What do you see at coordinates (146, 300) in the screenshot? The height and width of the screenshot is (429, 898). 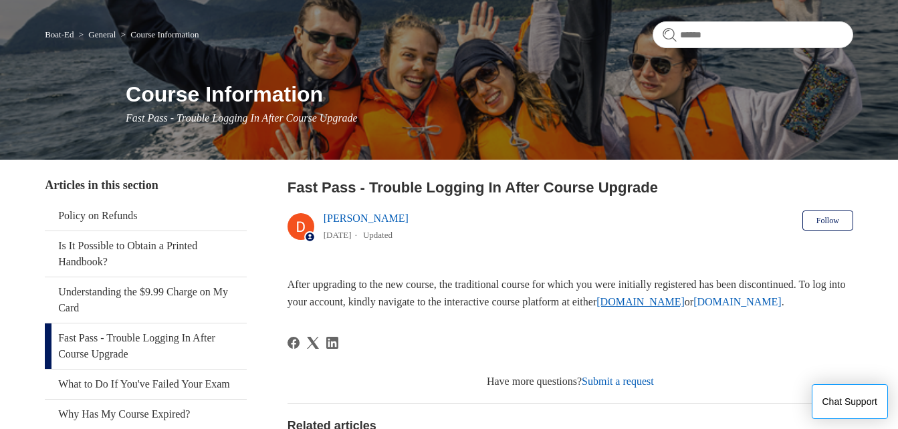 I see `a: Understanding the $9.99 Charge on My Card` at bounding box center [146, 300].